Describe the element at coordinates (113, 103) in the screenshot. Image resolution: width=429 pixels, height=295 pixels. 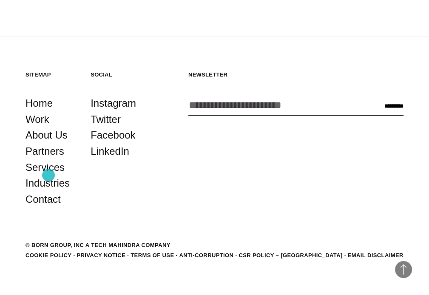
I see `a: Instagram` at that location.